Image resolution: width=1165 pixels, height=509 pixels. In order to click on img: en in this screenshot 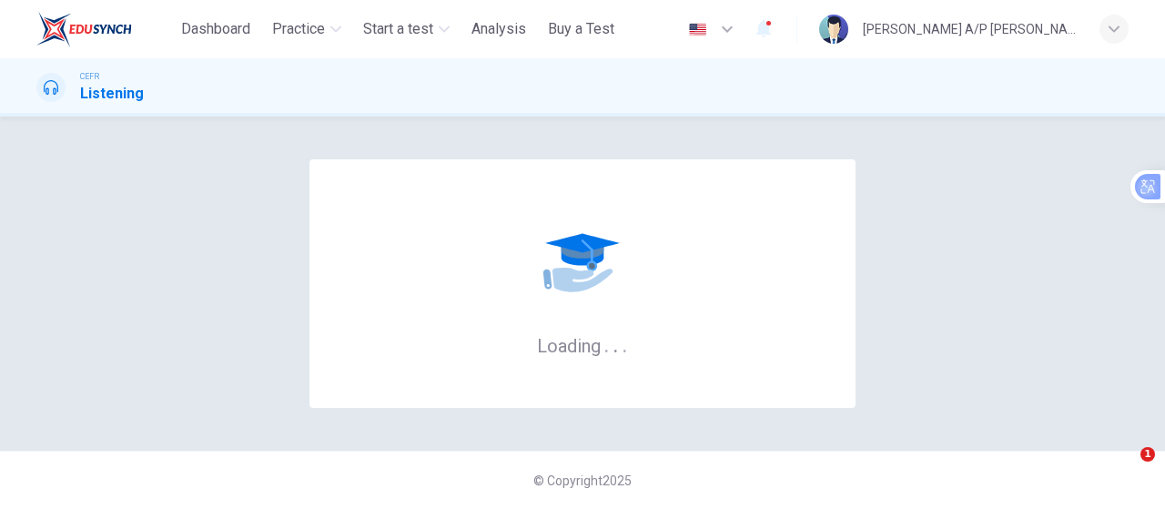, I will do `click(697, 29)`.